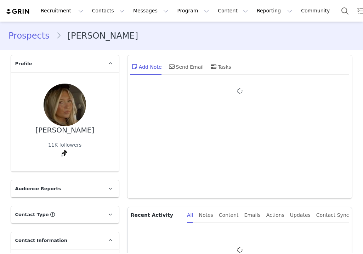 The image size is (363, 254). Describe the element at coordinates (300, 215) in the screenshot. I see `div: Updates` at that location.